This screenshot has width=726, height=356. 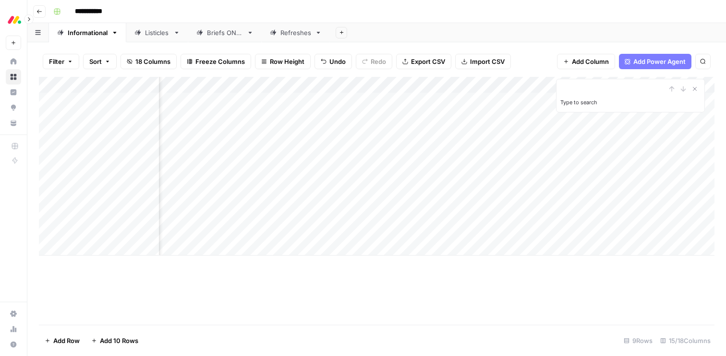 What do you see at coordinates (115, 341) in the screenshot?
I see `button: Add 10 Rows` at bounding box center [115, 341].